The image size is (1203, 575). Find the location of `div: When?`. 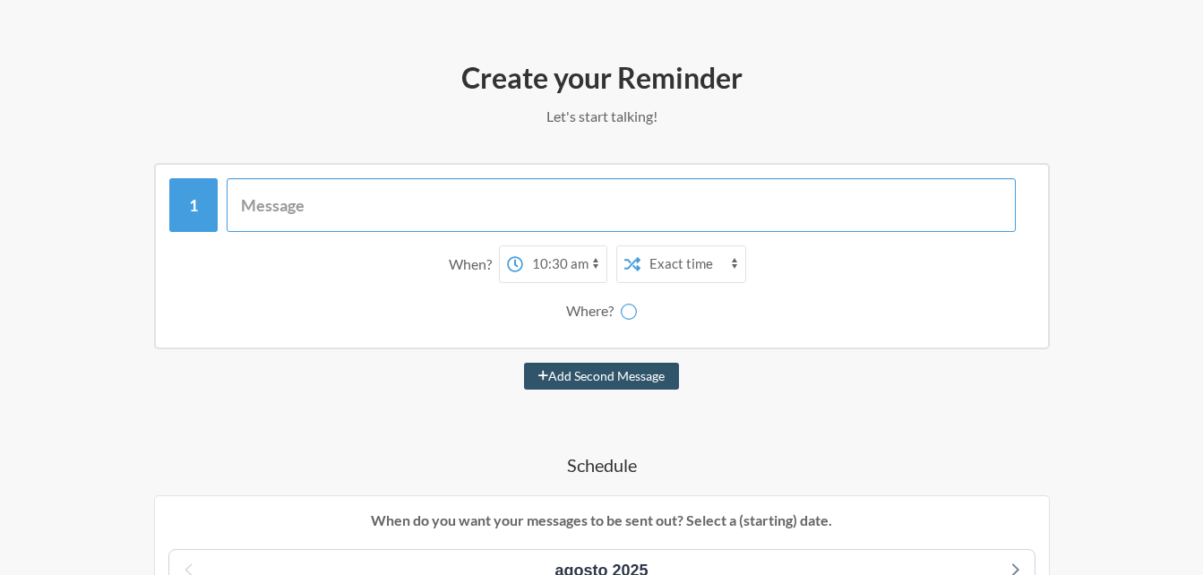

div: When? is located at coordinates (474, 264).